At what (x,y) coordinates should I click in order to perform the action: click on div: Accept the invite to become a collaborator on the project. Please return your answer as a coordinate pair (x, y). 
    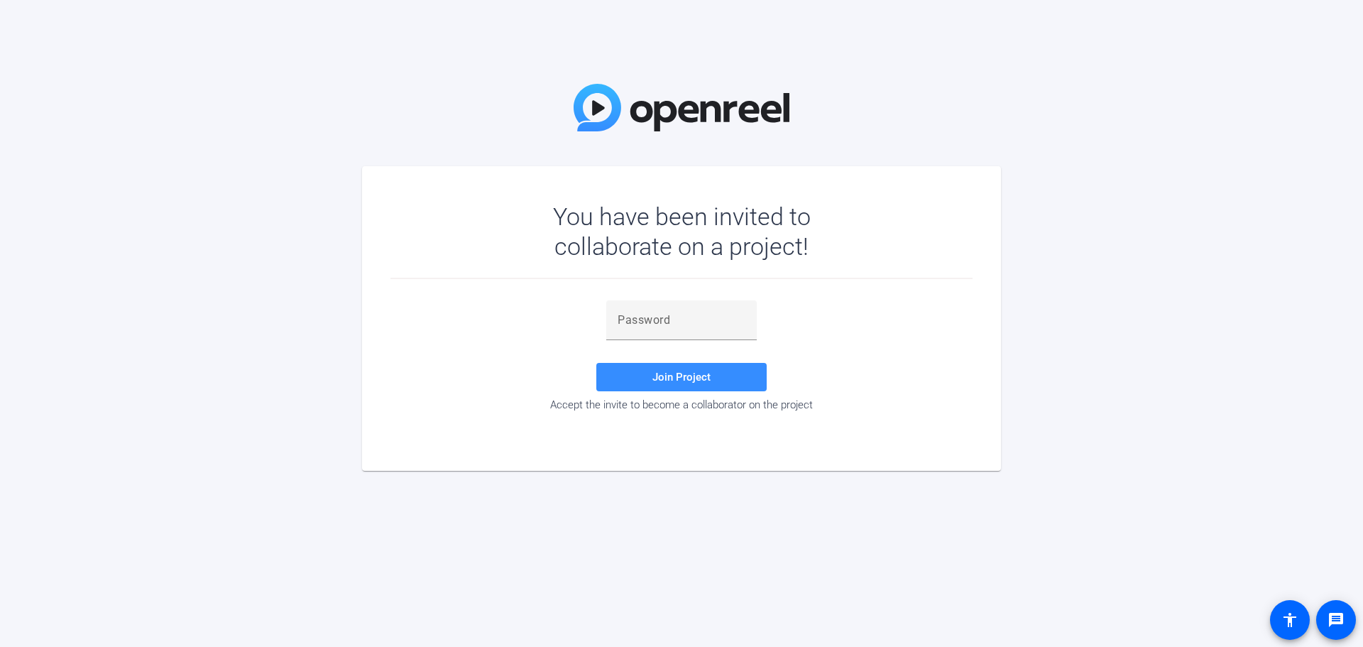
    Looking at the image, I should click on (681, 405).